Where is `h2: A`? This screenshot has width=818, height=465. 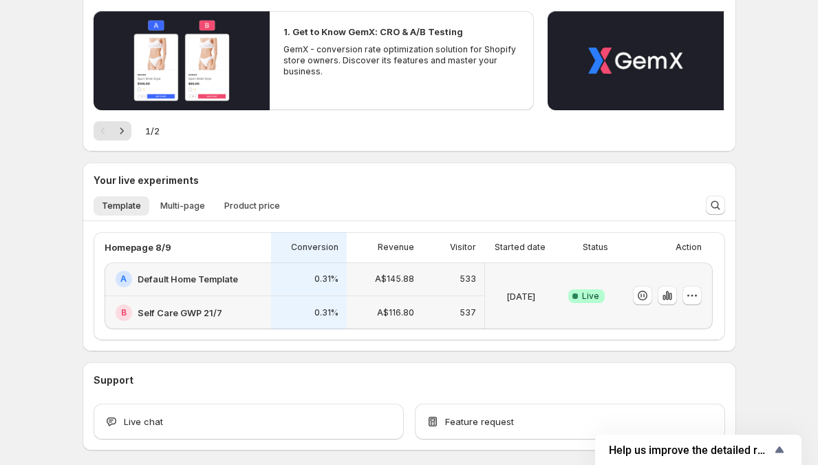 h2: A is located at coordinates (123, 279).